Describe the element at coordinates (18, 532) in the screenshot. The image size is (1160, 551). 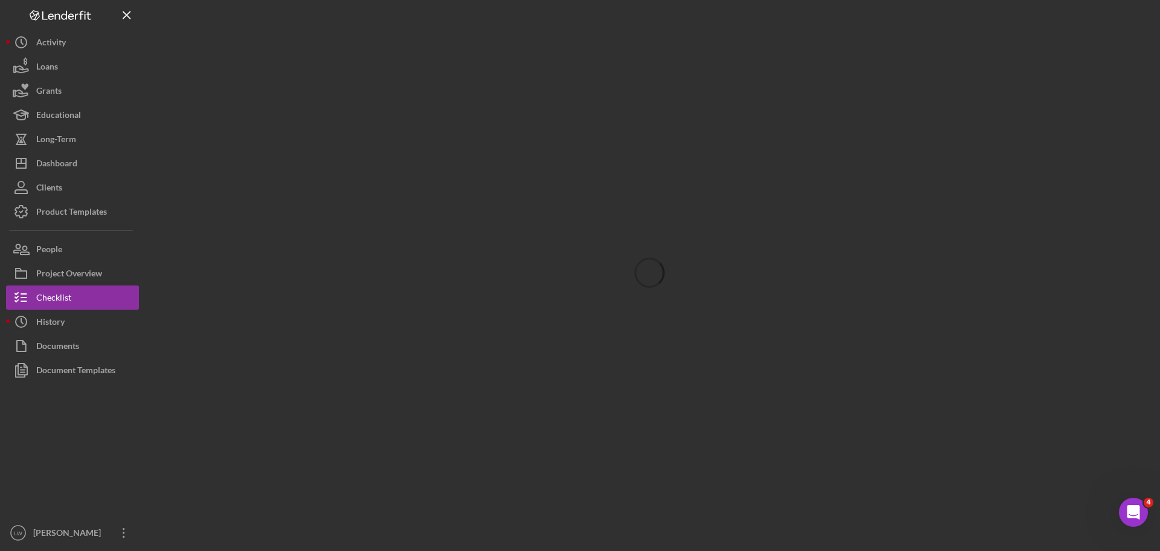
I see `text: LW` at that location.